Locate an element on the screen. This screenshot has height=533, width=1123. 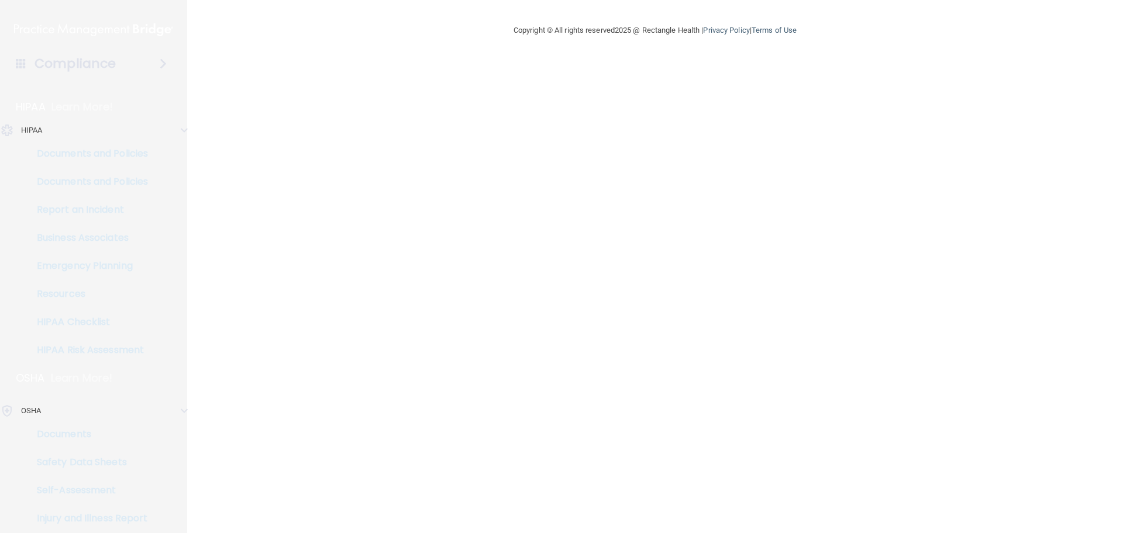
p: Business Associates is located at coordinates (87, 238).